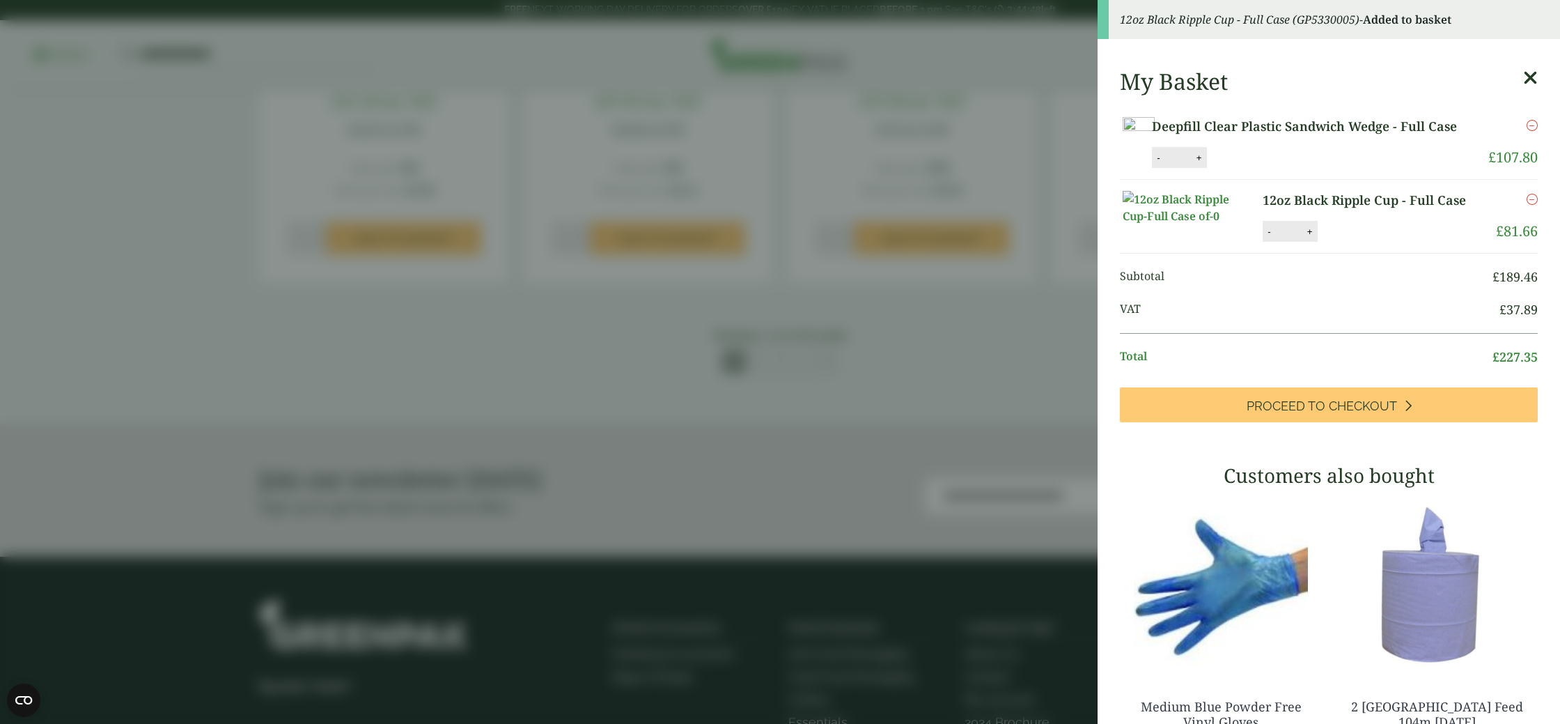 The width and height of the screenshot is (1560, 724). What do you see at coordinates (1437, 584) in the screenshot?
I see `img: 3630017-2-Ply-Blue-Centre-Feed-104m` at bounding box center [1437, 584].